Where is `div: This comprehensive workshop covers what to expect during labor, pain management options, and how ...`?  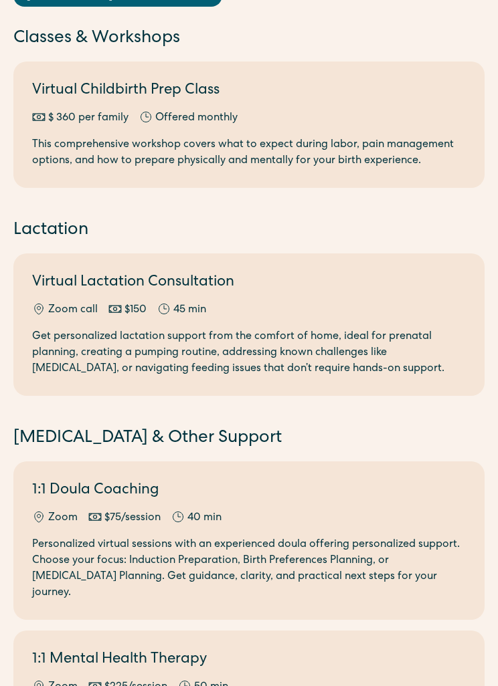 div: This comprehensive workshop covers what to expect during labor, pain management options, and how ... is located at coordinates (249, 154).